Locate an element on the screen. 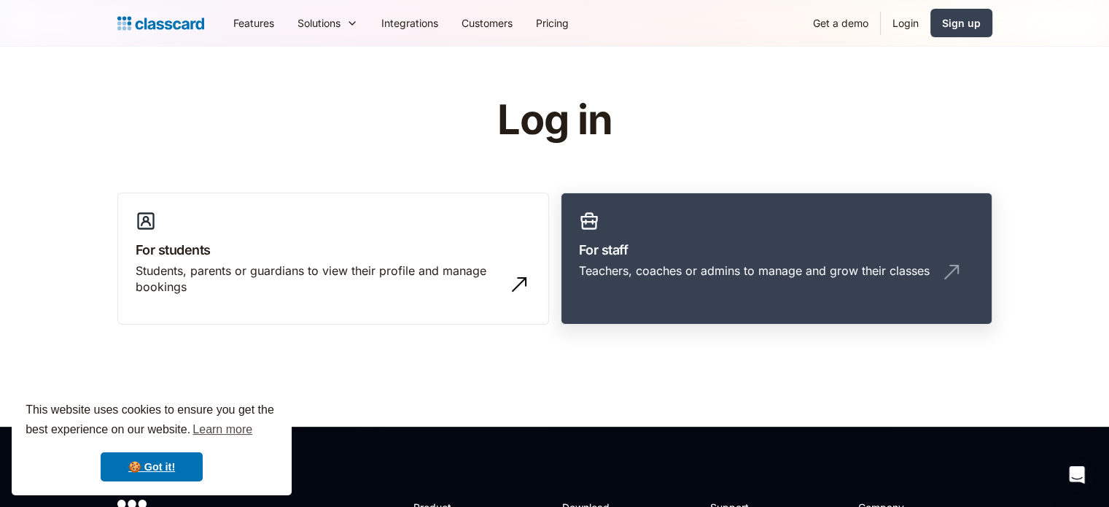  a: dismiss cookie message is located at coordinates (152, 467).